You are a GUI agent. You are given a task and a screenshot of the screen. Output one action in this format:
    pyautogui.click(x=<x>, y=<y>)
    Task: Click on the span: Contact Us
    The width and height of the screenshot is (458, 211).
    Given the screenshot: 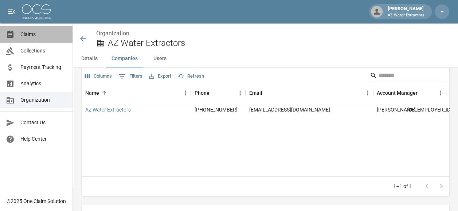 What is the action you would take?
    pyautogui.click(x=43, y=122)
    